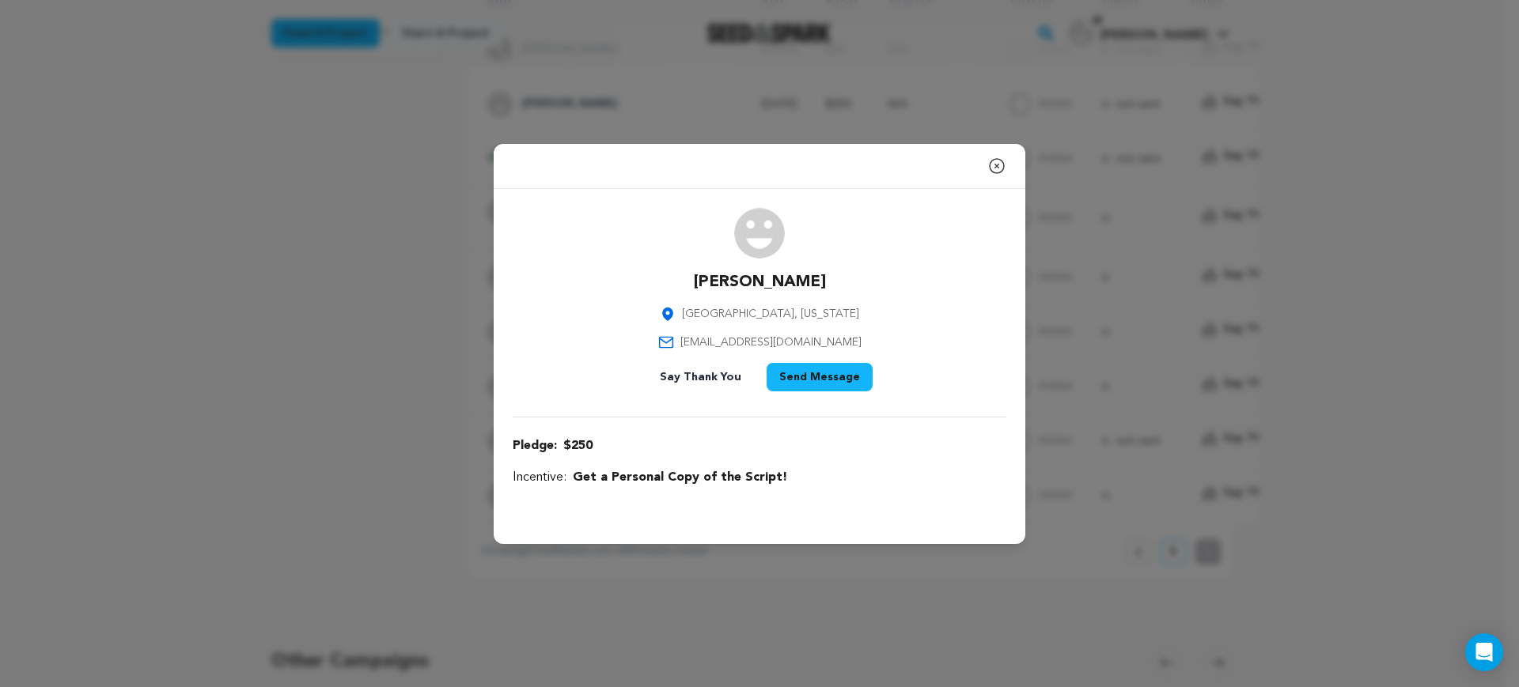 This screenshot has width=1519, height=687. What do you see at coordinates (535, 446) in the screenshot?
I see `span: Pledge:` at bounding box center [535, 446].